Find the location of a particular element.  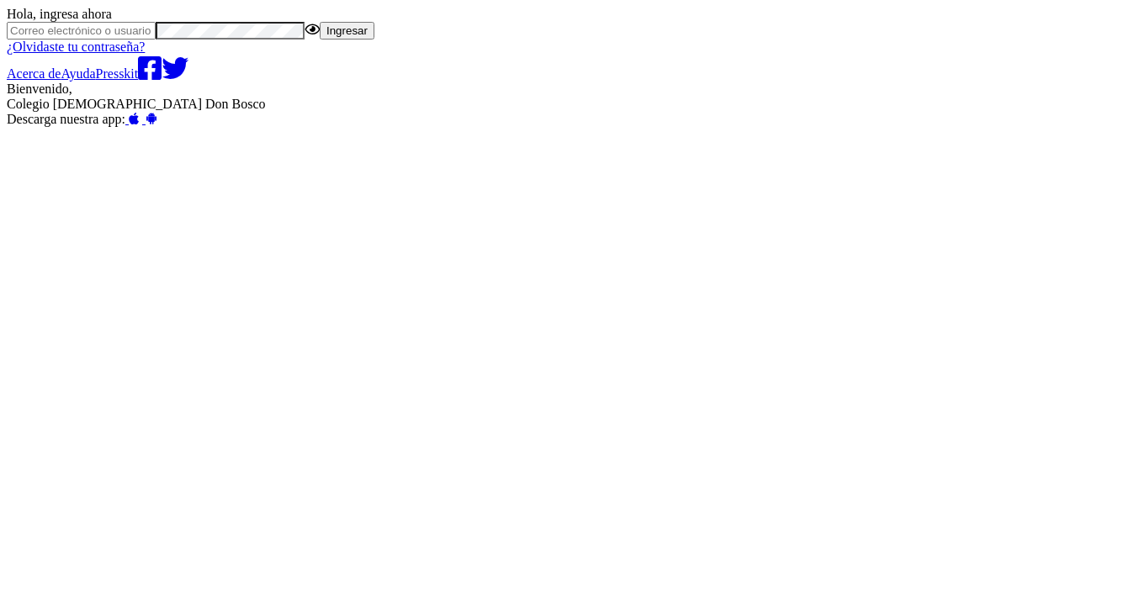

span: Descarga nuestra app: is located at coordinates (66, 119).